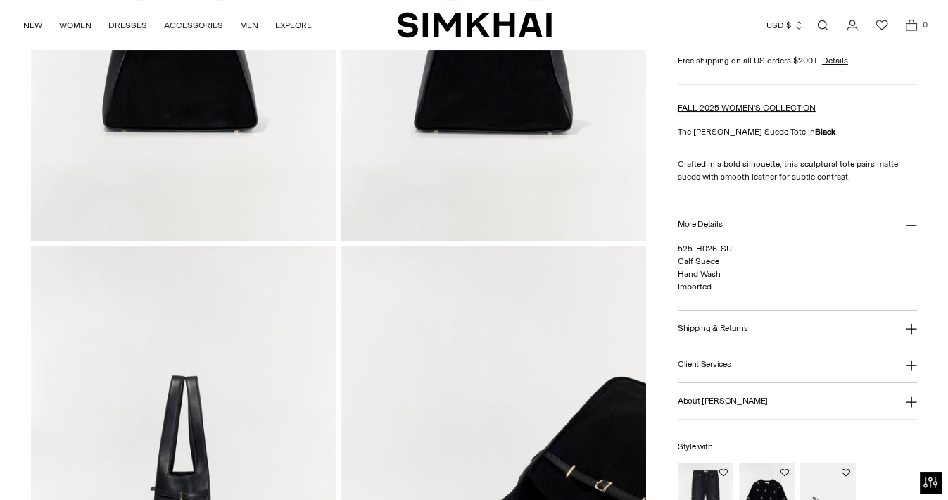  What do you see at coordinates (127, 25) in the screenshot?
I see `a: DRESSES` at bounding box center [127, 25].